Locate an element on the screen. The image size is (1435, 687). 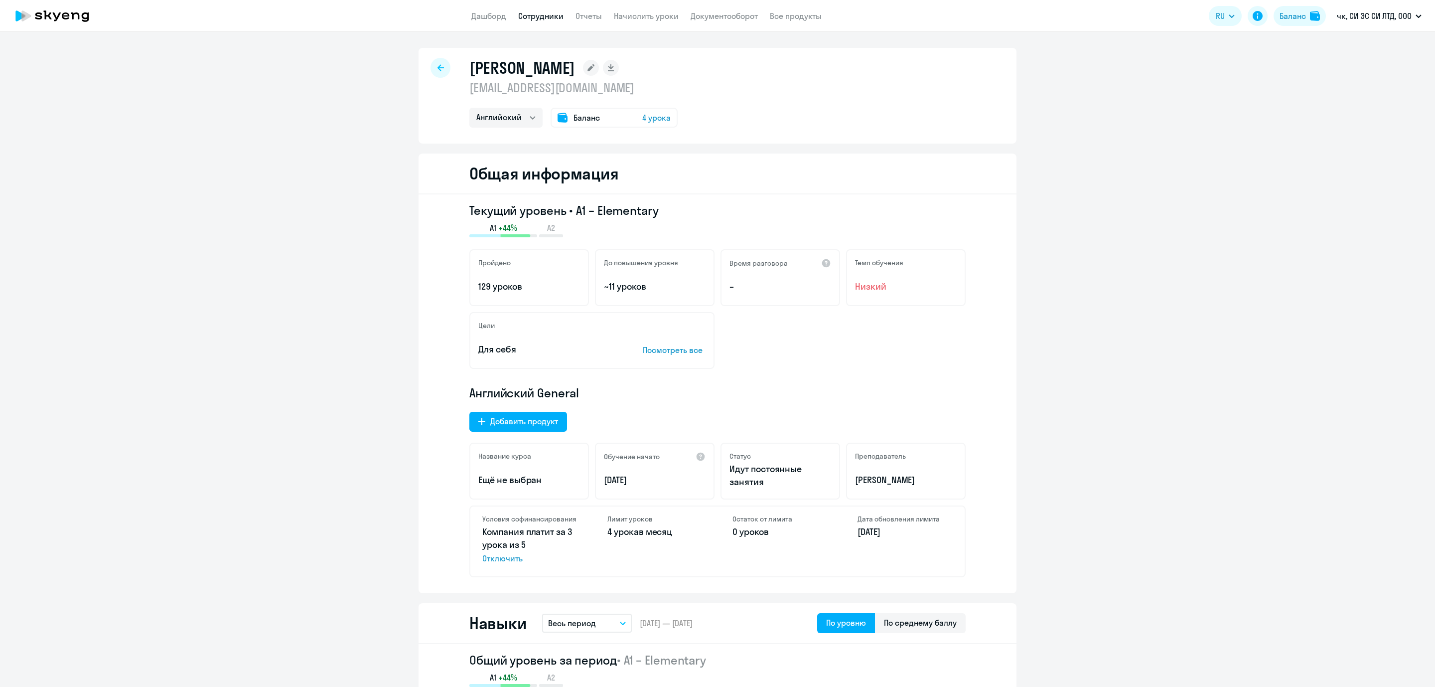
p: чк, СИ ЭС СИ ЛТД, ООО is located at coordinates (1375, 16).